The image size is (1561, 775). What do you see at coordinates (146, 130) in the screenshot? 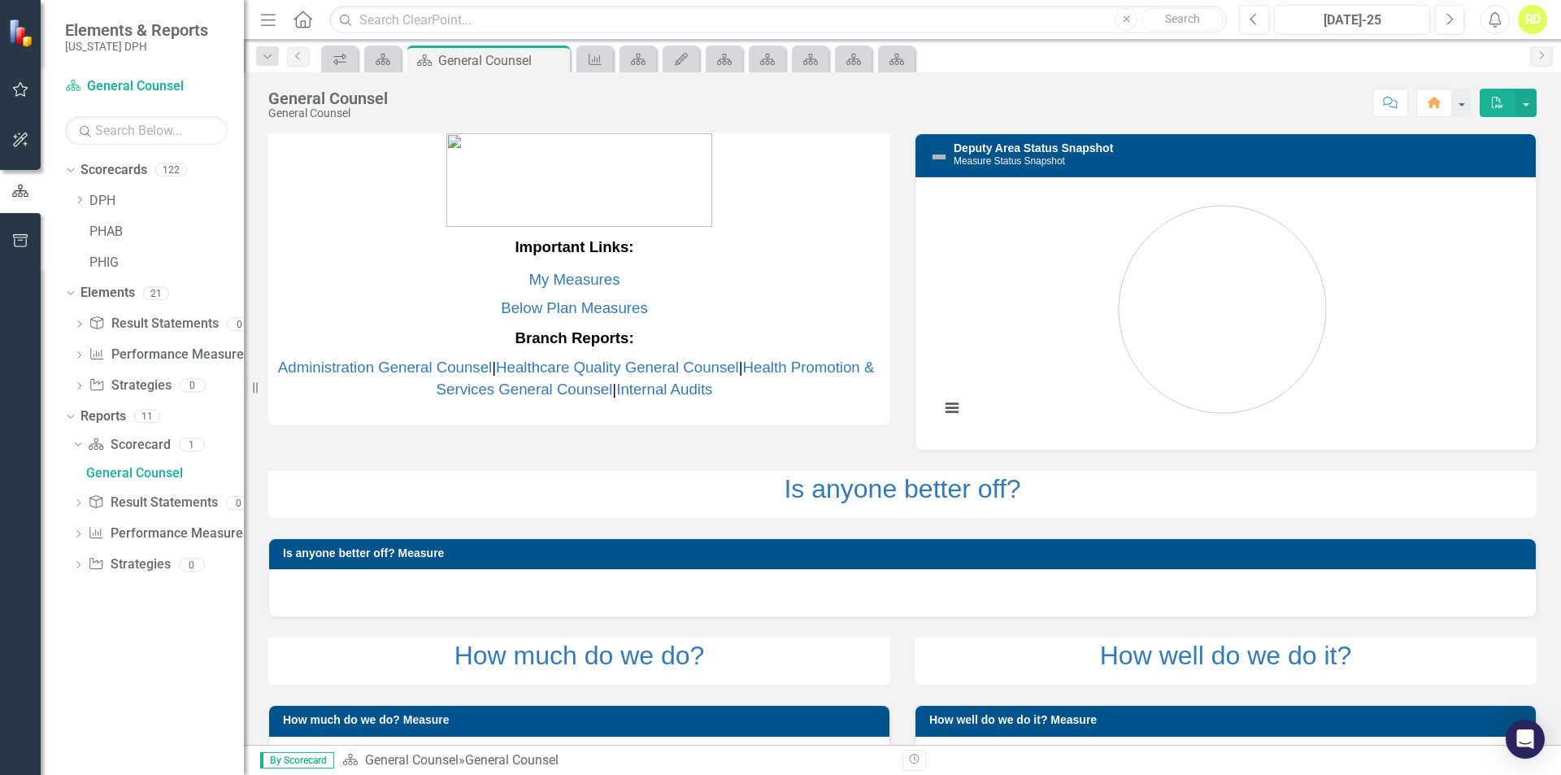
I see `input: Search Below...` at bounding box center [146, 130].